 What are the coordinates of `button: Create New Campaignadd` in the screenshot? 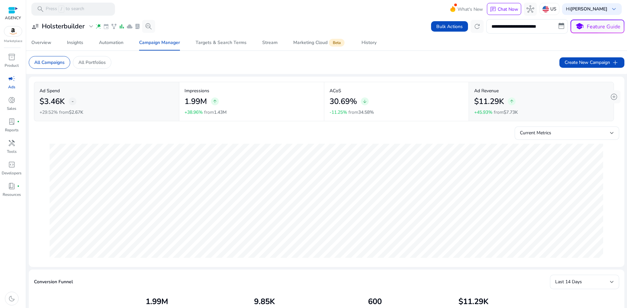 It's located at (591, 63).